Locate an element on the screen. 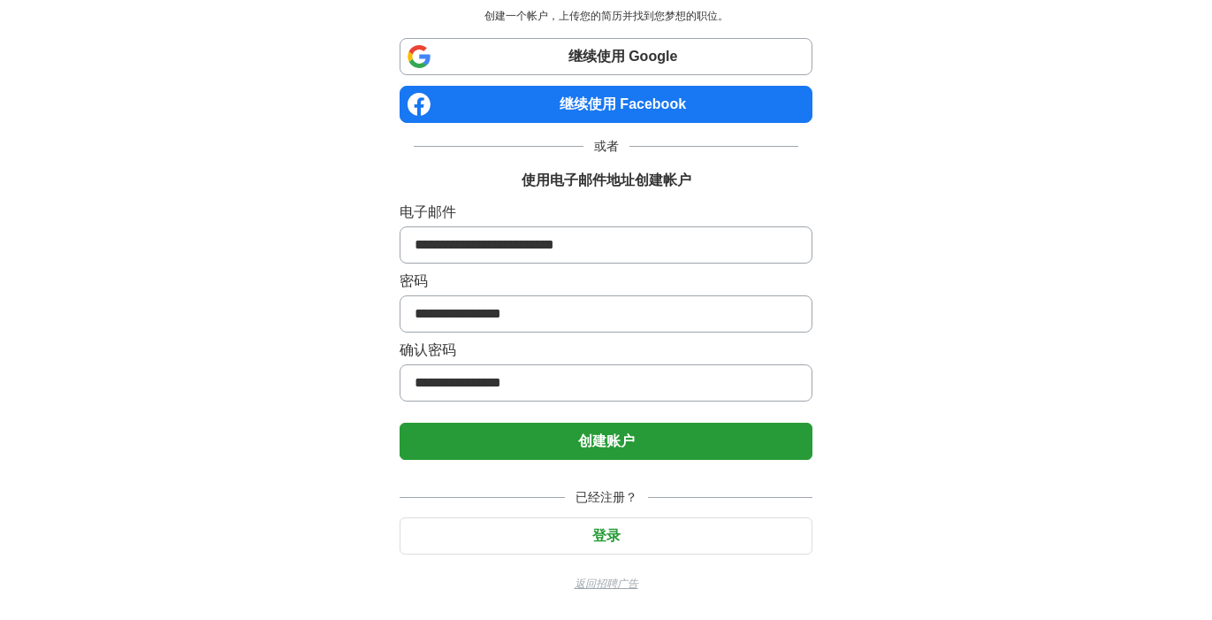  font: 登录 is located at coordinates (606, 535).